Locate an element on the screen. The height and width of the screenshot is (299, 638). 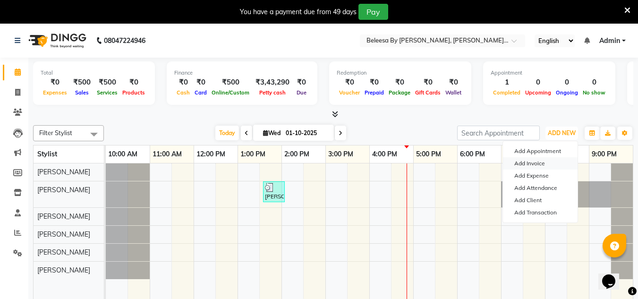
button: Add Appointment is located at coordinates (540, 151).